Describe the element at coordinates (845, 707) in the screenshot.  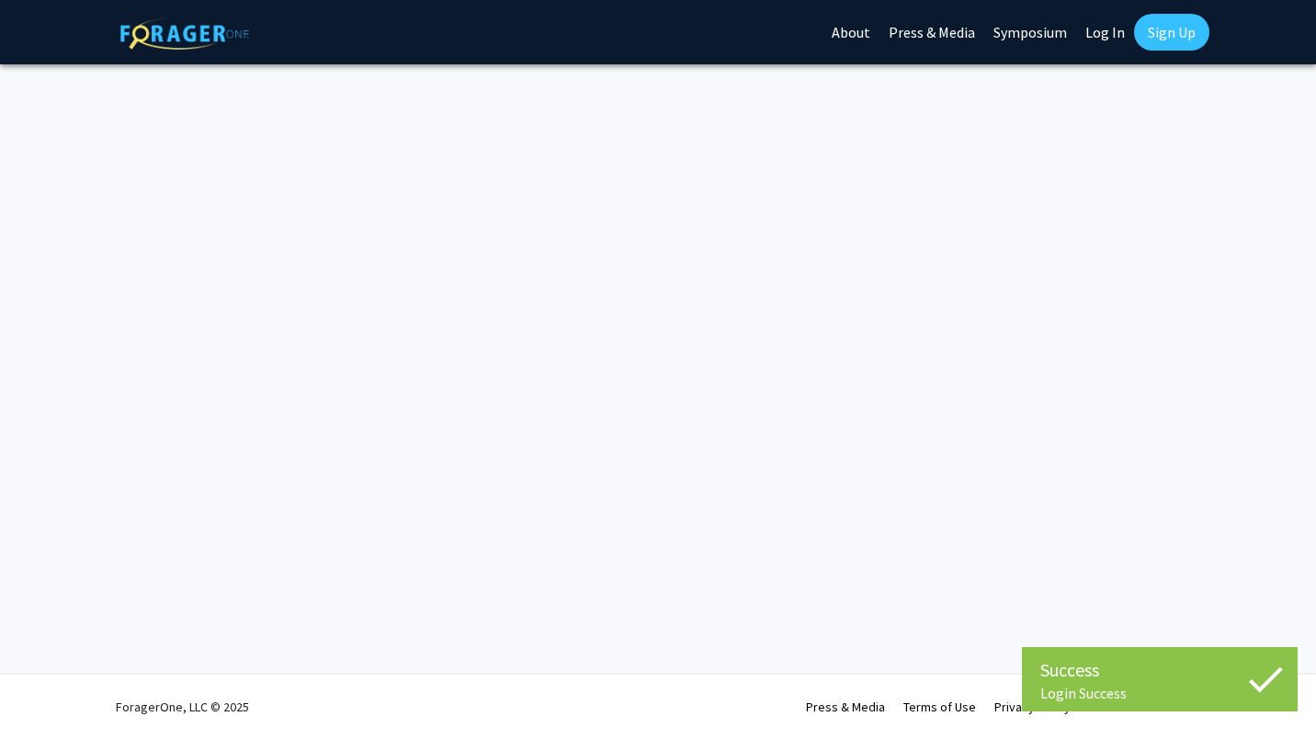
I see `a: Press & Media` at that location.